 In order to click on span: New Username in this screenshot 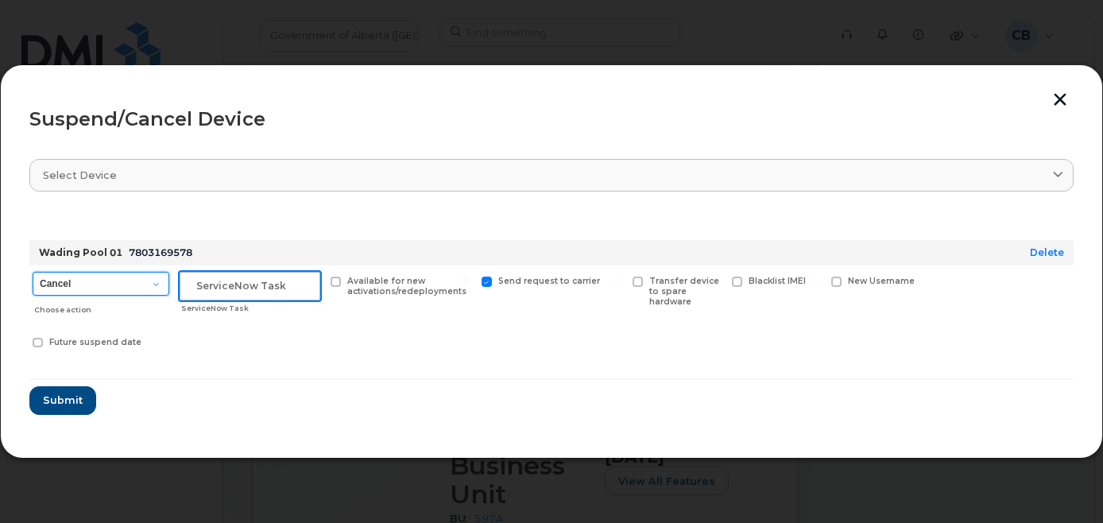, I will do `click(882, 281)`.